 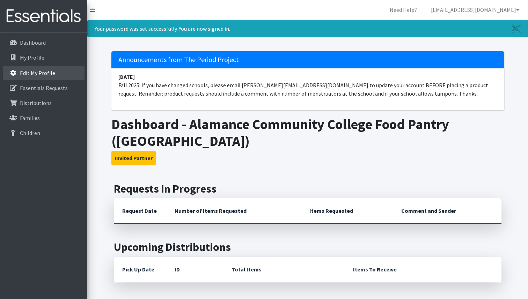 What do you see at coordinates (44, 16) in the screenshot?
I see `img: HumanEssentials` at bounding box center [44, 16].